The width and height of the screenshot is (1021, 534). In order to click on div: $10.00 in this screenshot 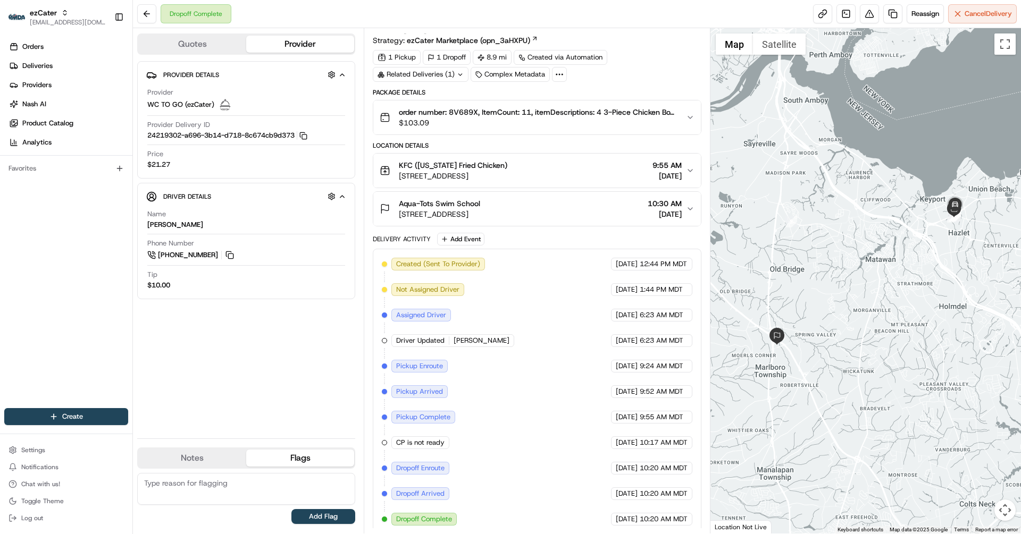, I will do `click(158, 286)`.